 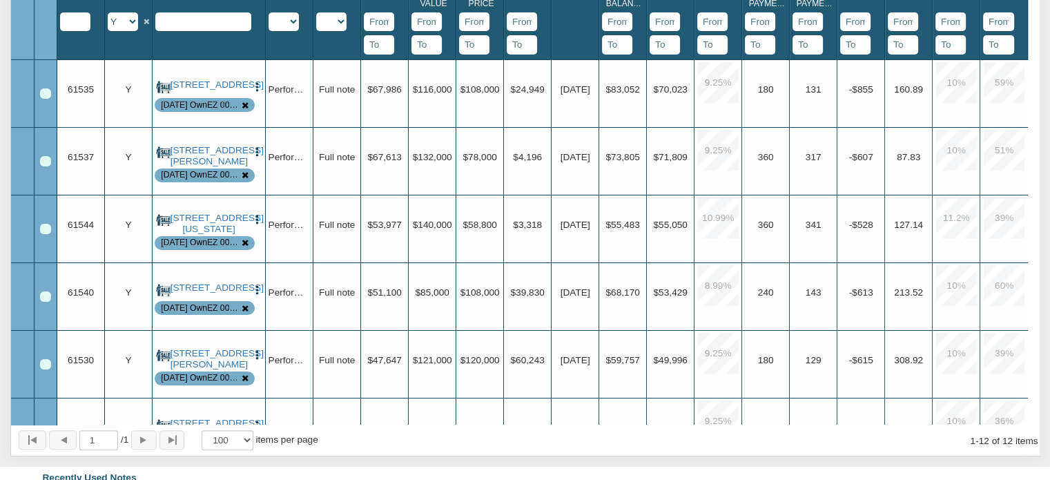 I want to click on div: Row 2, Row Selection Checkbox, so click(x=46, y=162).